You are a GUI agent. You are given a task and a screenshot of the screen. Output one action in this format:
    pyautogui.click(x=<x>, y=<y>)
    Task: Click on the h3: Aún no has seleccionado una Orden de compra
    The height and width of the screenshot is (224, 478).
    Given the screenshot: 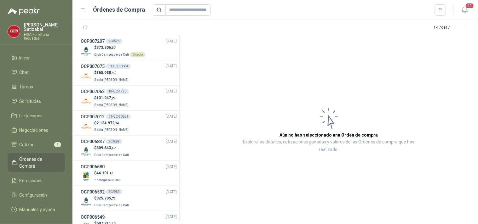 What is the action you would take?
    pyautogui.click(x=329, y=135)
    